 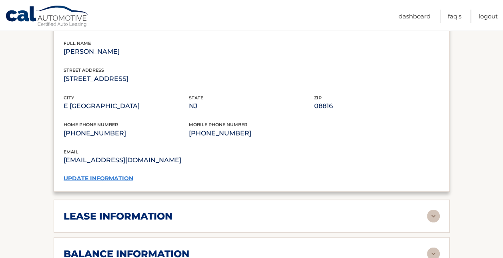 What do you see at coordinates (414, 16) in the screenshot?
I see `a: Dashboard` at bounding box center [414, 16].